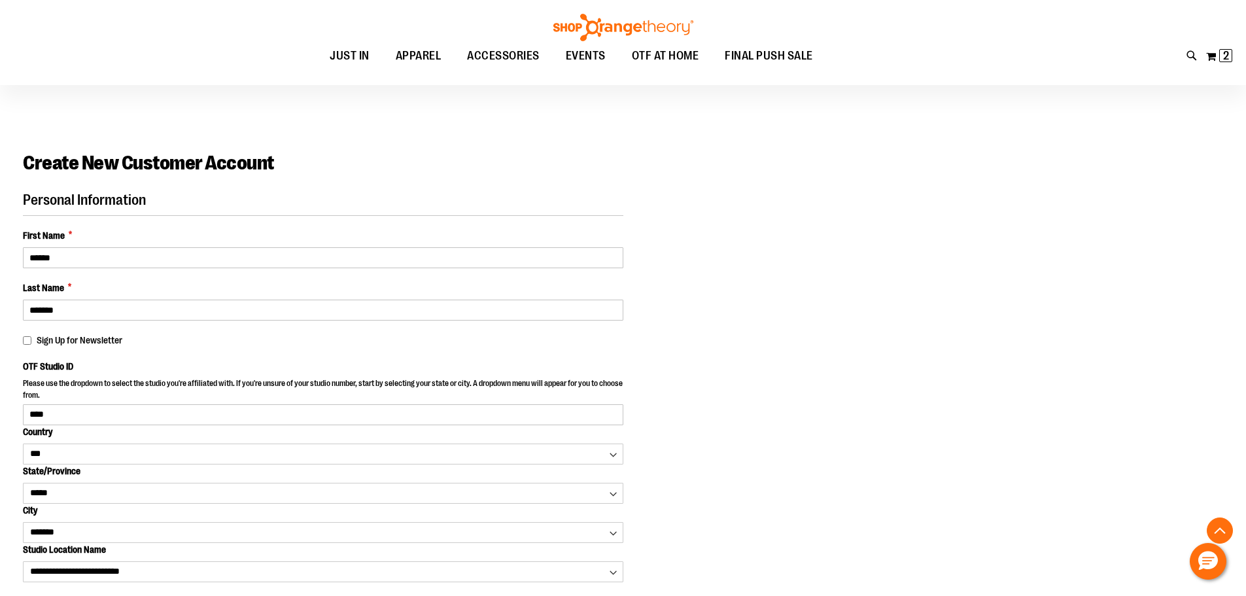 This screenshot has height=596, width=1246. I want to click on span: Studio Location Name, so click(64, 549).